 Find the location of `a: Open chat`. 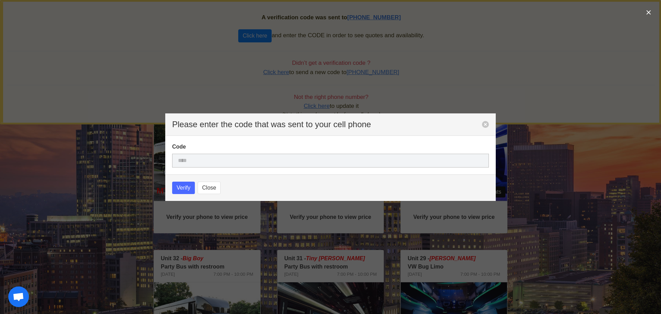

a: Open chat is located at coordinates (19, 296).